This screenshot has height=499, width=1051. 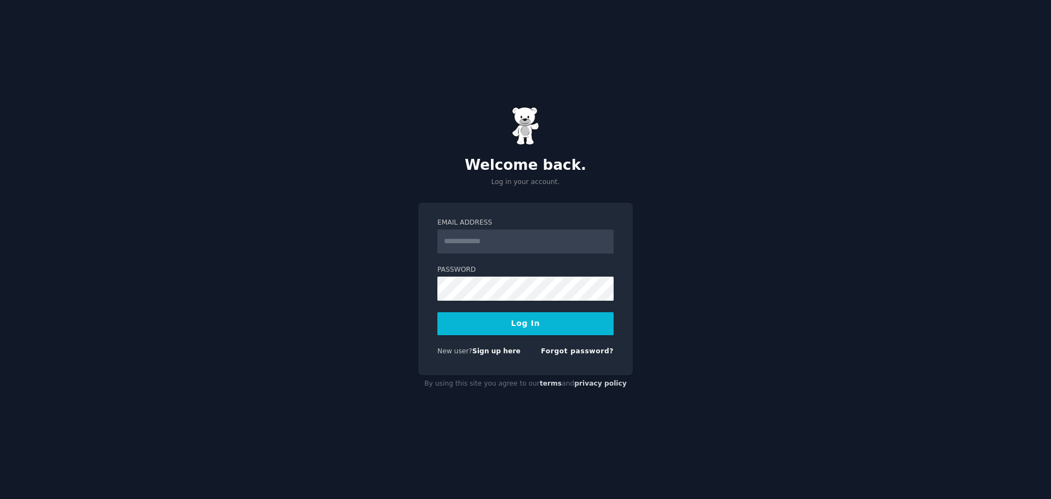 I want to click on button: Log In, so click(x=525, y=323).